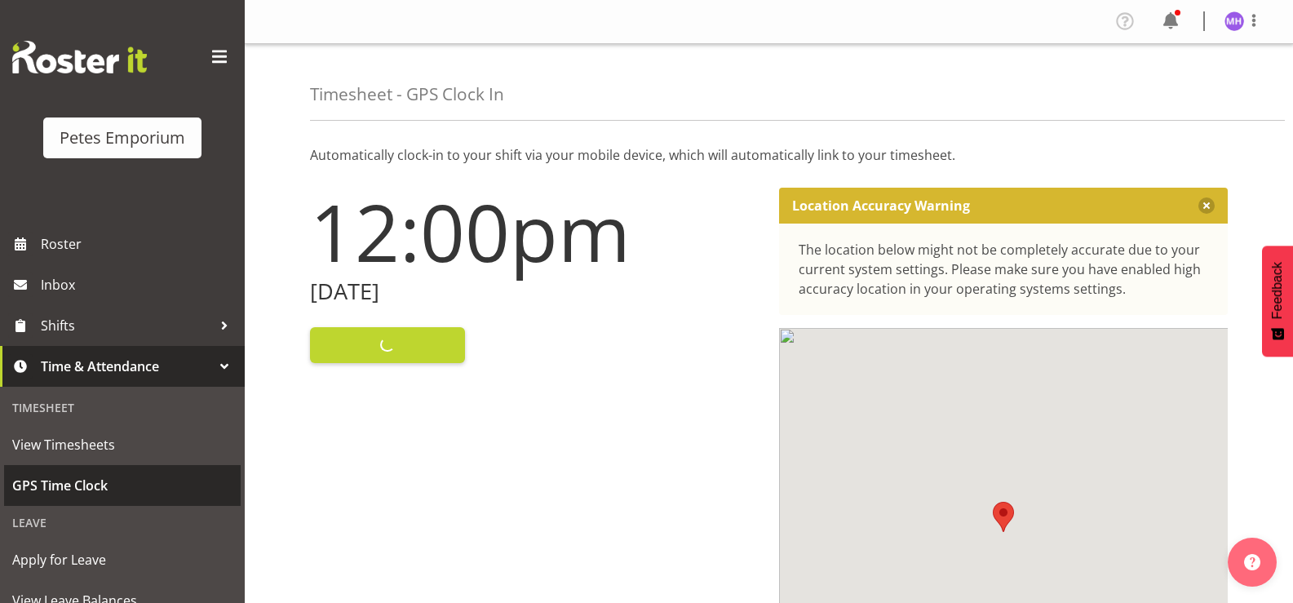 This screenshot has width=1293, height=603. Describe the element at coordinates (1277, 290) in the screenshot. I see `span: Feedback` at that location.